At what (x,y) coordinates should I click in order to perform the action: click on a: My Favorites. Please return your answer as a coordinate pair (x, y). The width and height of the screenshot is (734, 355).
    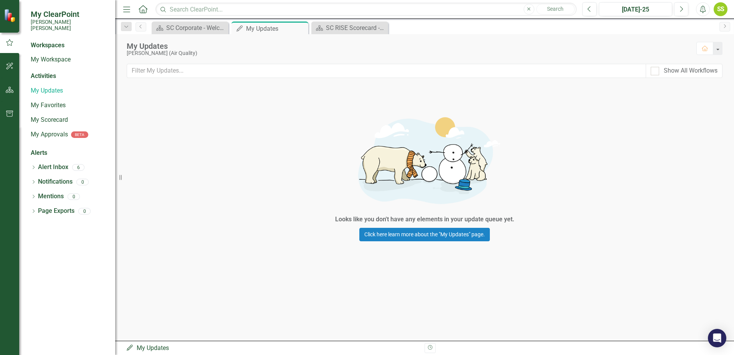
    Looking at the image, I should click on (69, 105).